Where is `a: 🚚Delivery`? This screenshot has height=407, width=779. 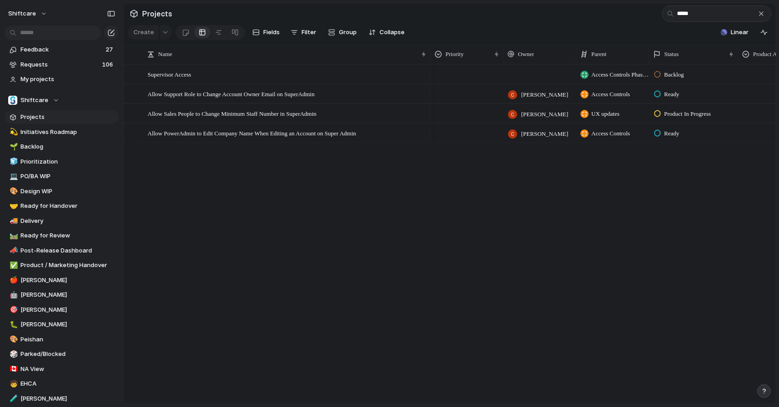 a: 🚚Delivery is located at coordinates (62, 221).